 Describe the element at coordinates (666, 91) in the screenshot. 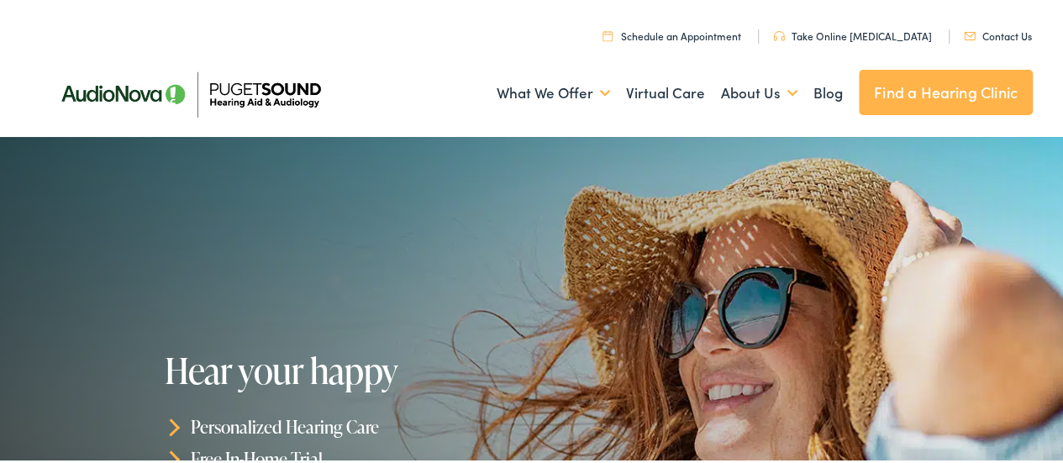

I see `a: Virtual Care` at that location.